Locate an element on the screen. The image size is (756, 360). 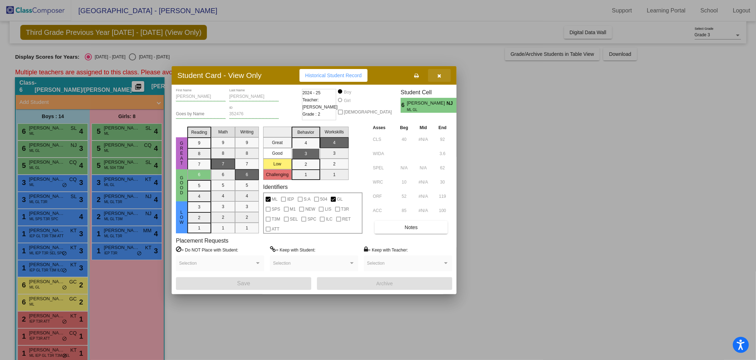
span: NEW is located at coordinates (310, 209).